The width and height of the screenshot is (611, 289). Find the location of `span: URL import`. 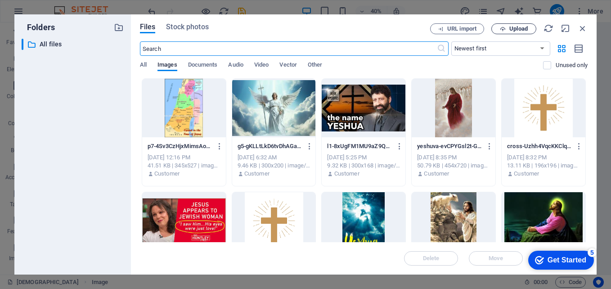

span: URL import is located at coordinates (462, 29).